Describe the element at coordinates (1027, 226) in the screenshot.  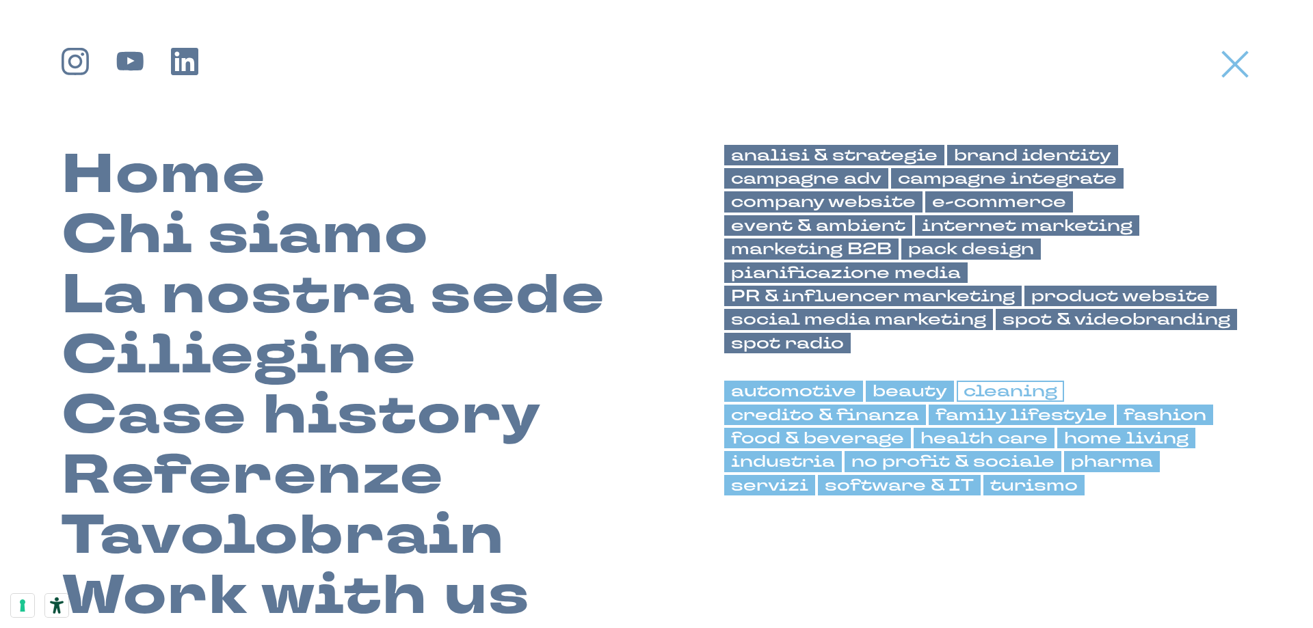
I see `a: internet marketing` at that location.